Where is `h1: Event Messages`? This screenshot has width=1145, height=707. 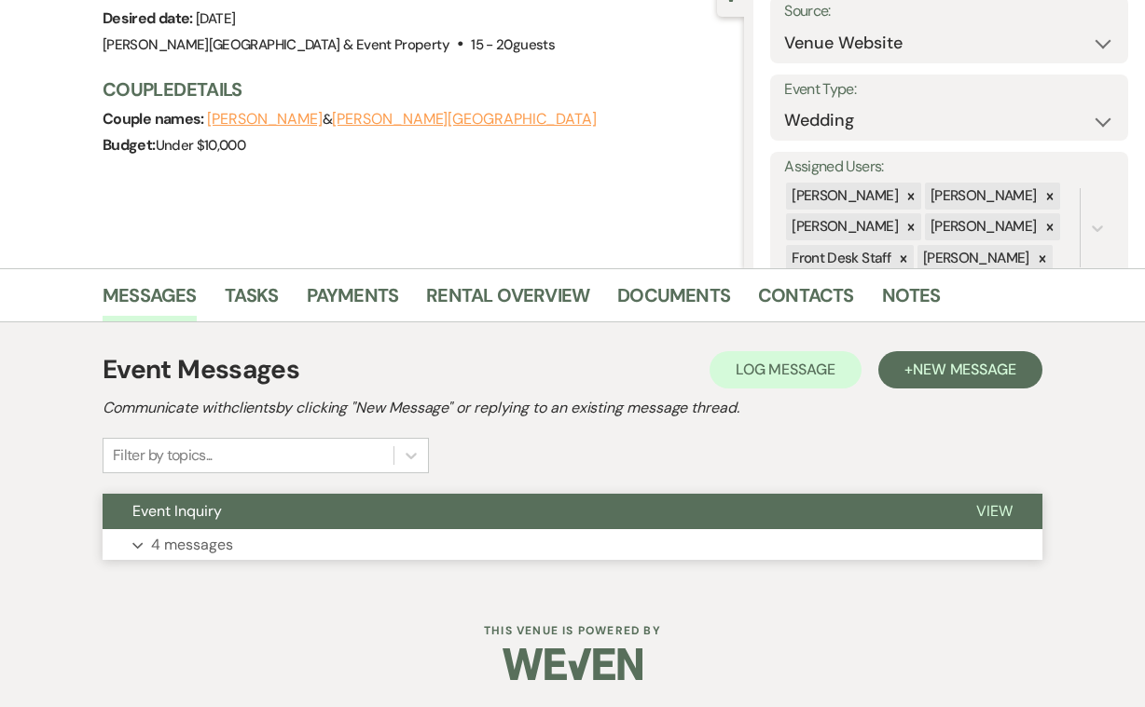
h1: Event Messages is located at coordinates (200, 370).